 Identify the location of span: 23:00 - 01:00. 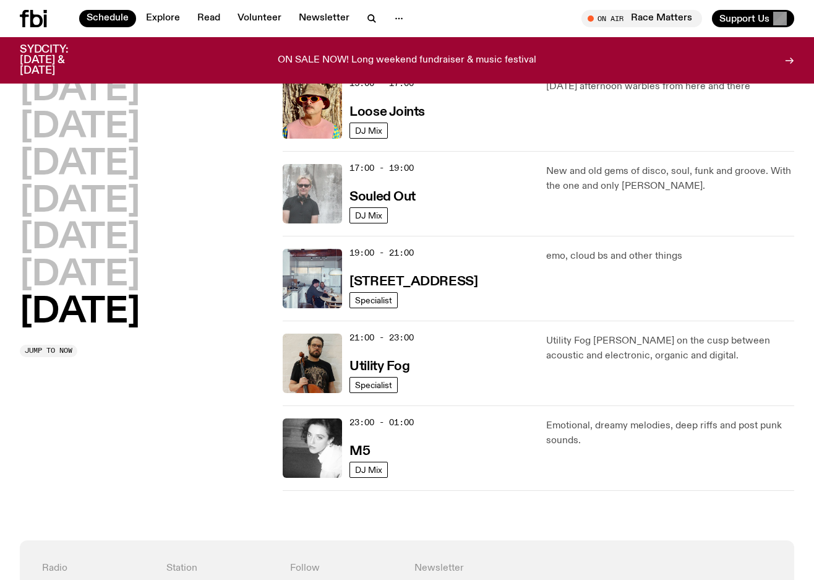
(382, 422).